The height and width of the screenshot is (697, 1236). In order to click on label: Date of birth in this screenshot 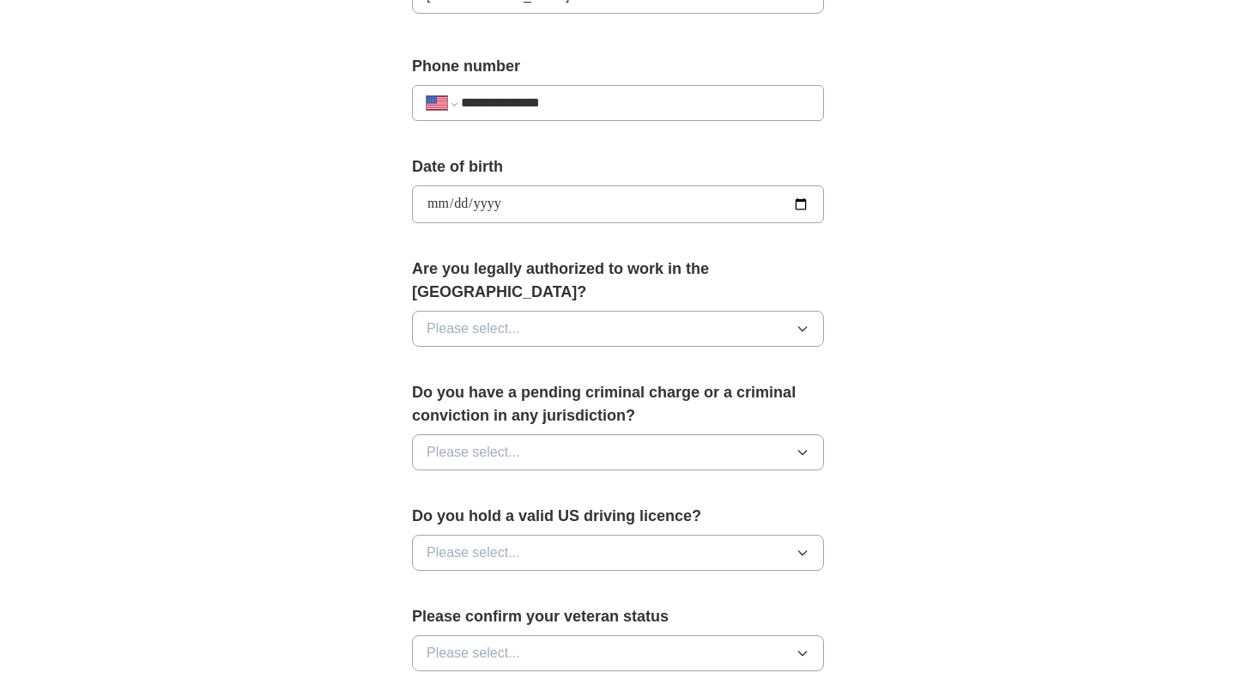, I will do `click(618, 167)`.